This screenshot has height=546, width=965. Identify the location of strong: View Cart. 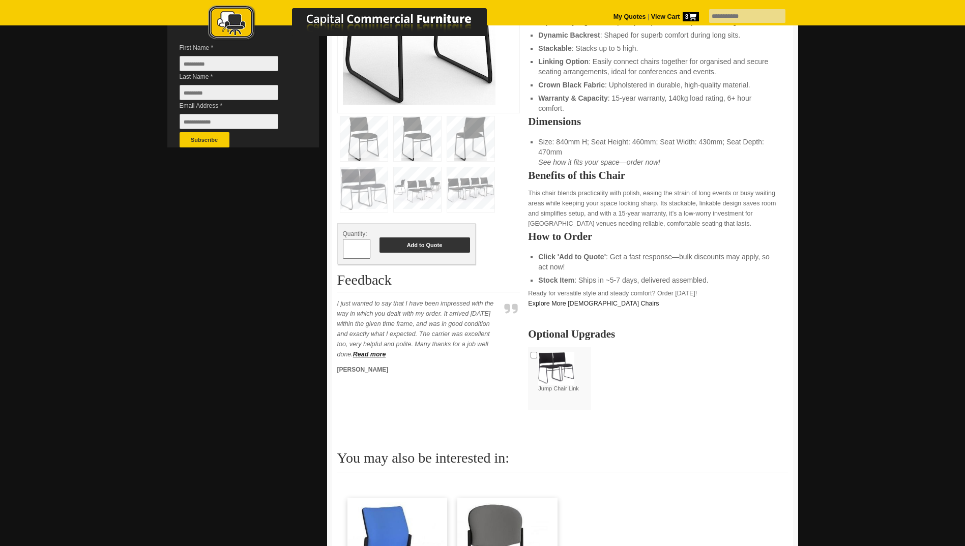
(675, 17).